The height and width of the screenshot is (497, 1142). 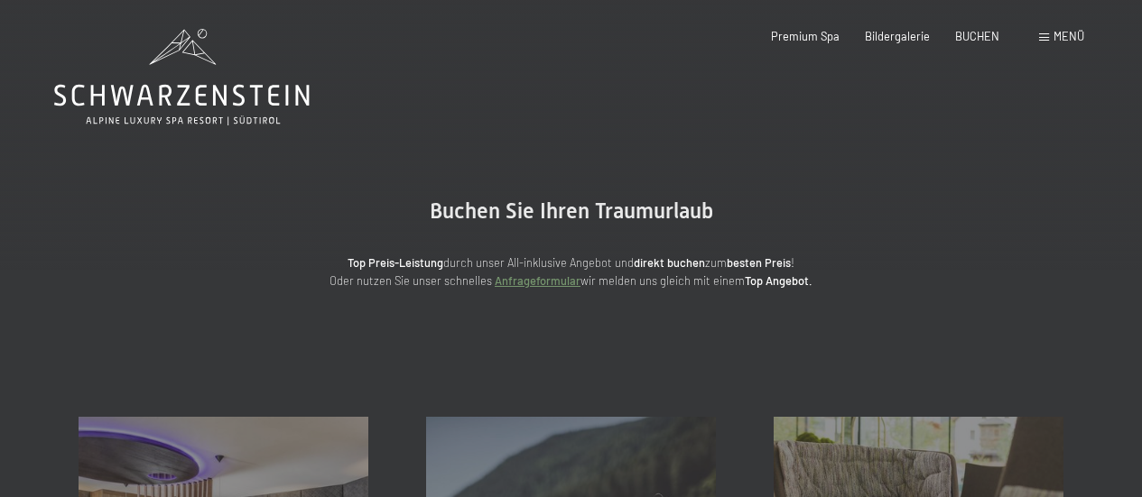 I want to click on a: BUCHEN, so click(x=976, y=36).